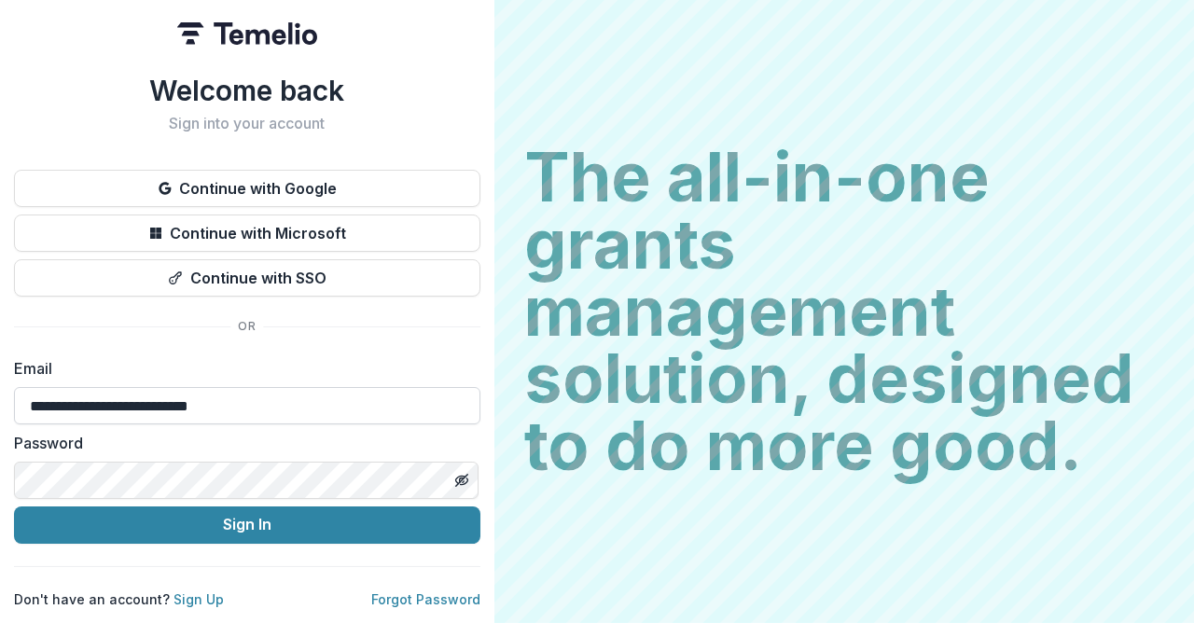 Image resolution: width=1194 pixels, height=623 pixels. I want to click on button: Sign In, so click(247, 525).